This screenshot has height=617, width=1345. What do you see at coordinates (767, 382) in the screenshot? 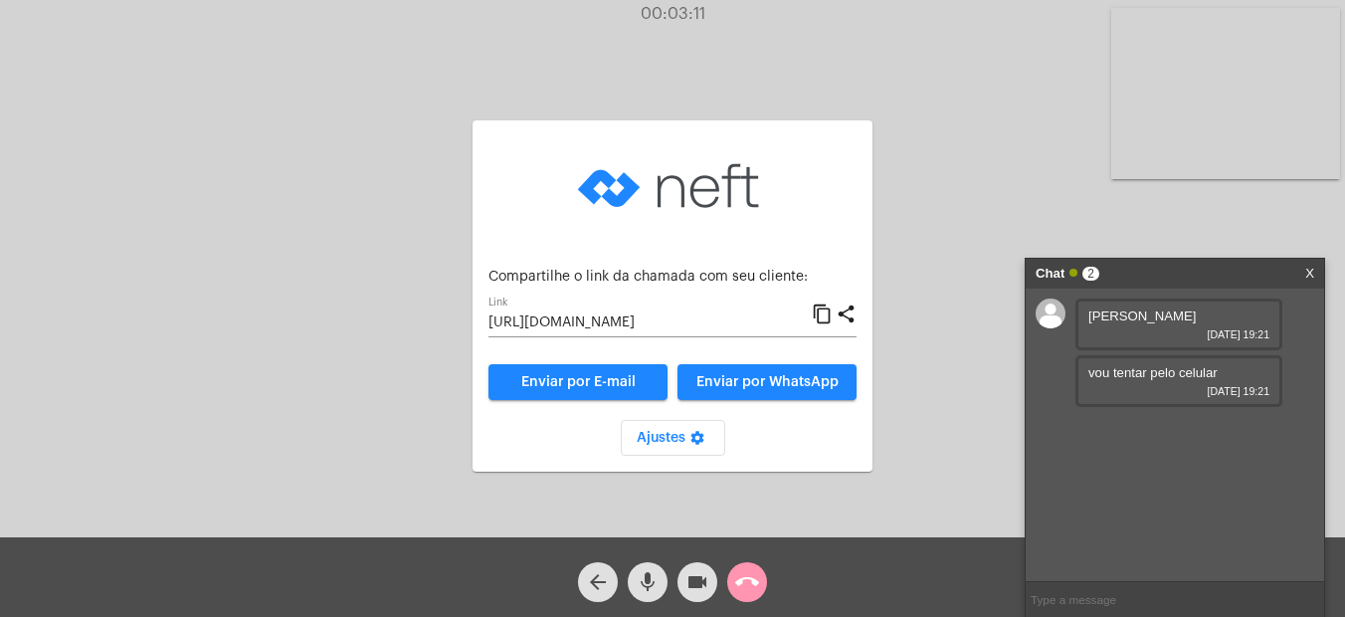
I see `button: Enviar por WhatsApp` at bounding box center [767, 382].